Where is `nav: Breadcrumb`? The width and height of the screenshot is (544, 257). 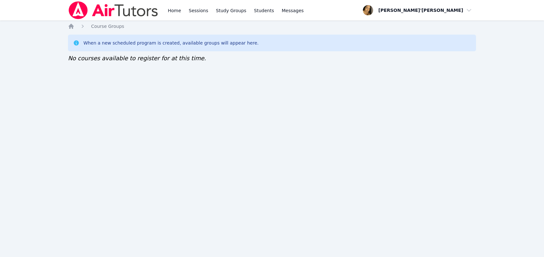 nav: Breadcrumb is located at coordinates (272, 26).